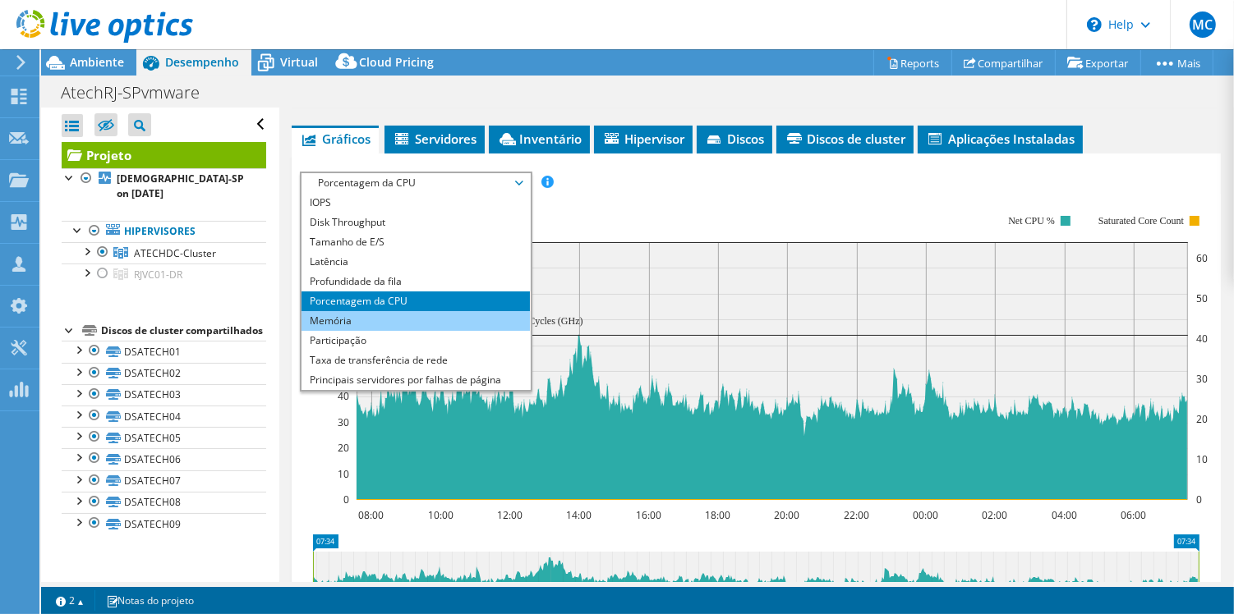 This screenshot has width=1234, height=614. I want to click on span: Porcentagem da CPU, so click(415, 183).